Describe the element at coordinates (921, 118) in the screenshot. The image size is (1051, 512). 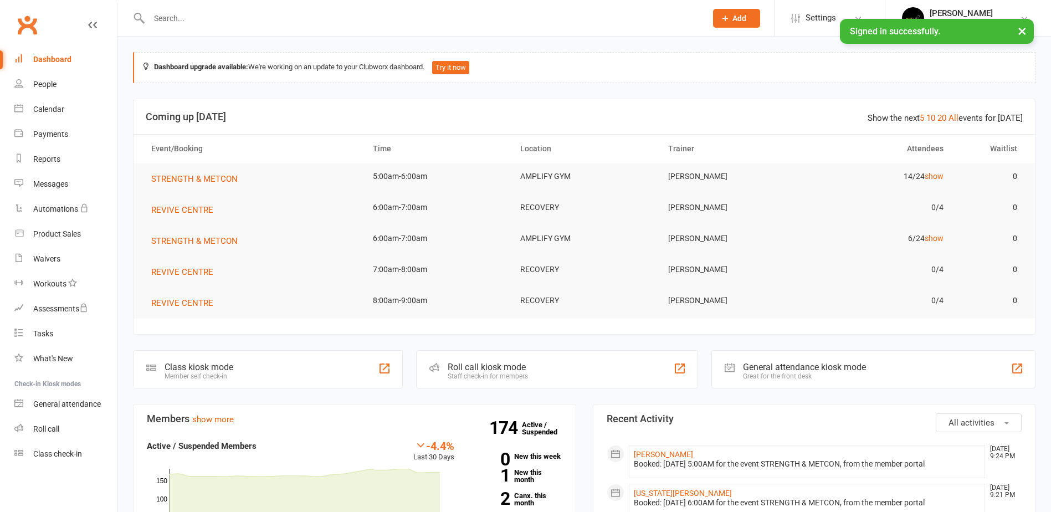
I see `a: 5` at that location.